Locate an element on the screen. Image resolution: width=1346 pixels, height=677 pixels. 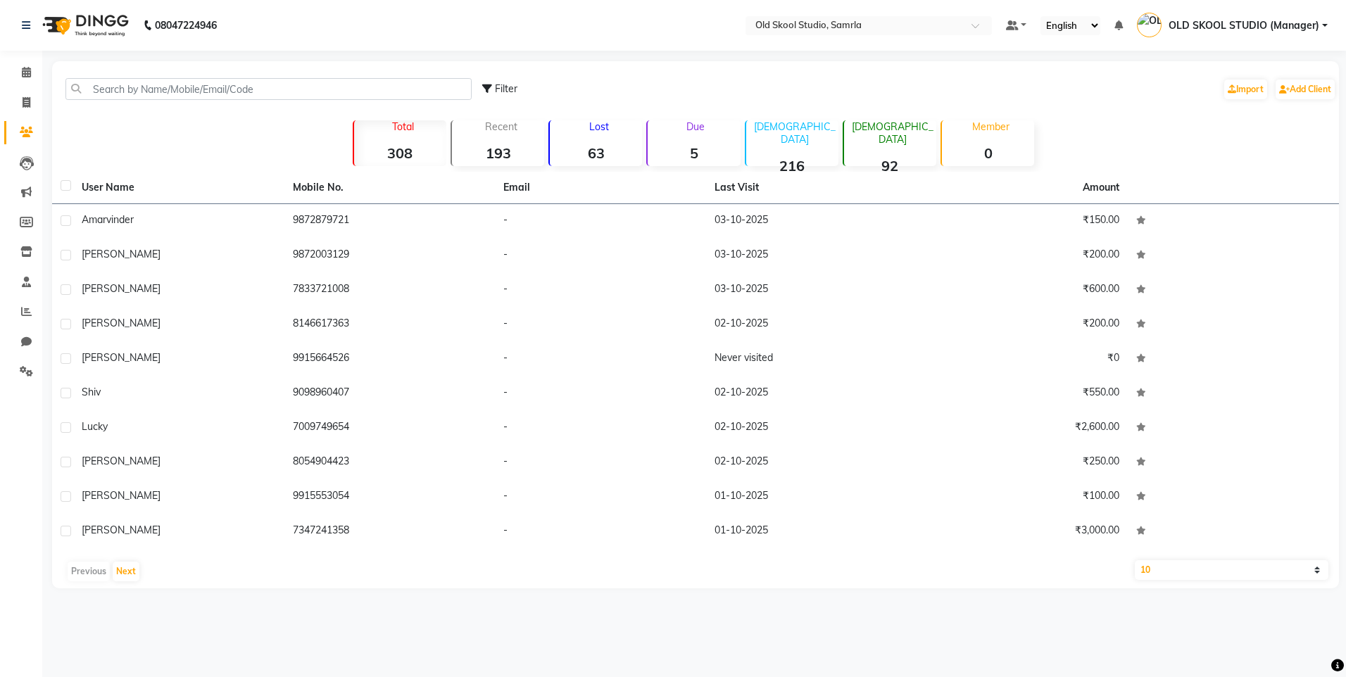
input: Search by Name/Mobile/Email/Code is located at coordinates (268, 89).